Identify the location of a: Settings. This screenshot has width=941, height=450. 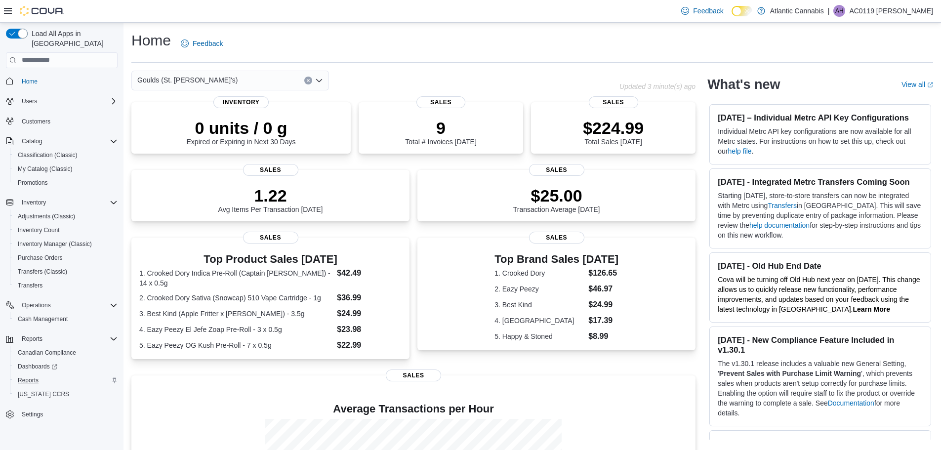
(32, 415).